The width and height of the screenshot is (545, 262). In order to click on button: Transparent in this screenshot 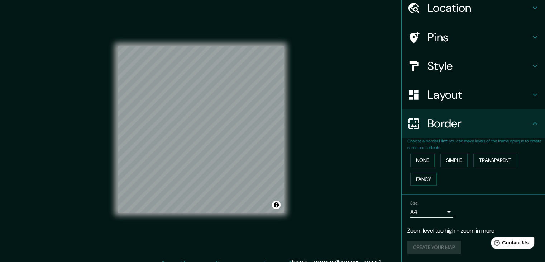, I will do `click(495, 160)`.